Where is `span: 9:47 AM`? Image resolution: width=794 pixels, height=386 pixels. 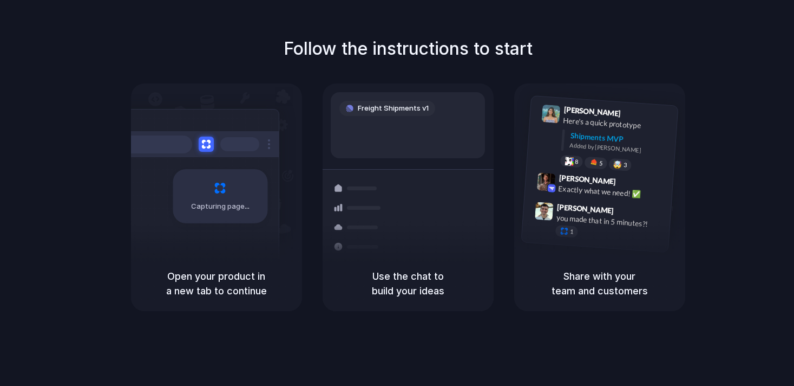 span: 9:47 AM is located at coordinates (628, 213).